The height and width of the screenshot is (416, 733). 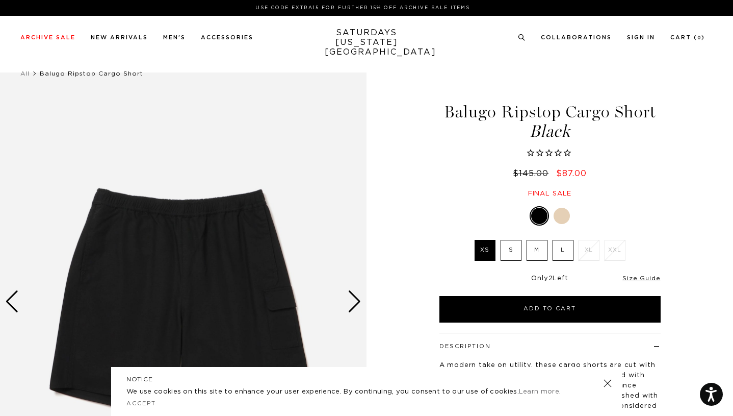 What do you see at coordinates (174, 37) in the screenshot?
I see `a: Men's` at bounding box center [174, 37].